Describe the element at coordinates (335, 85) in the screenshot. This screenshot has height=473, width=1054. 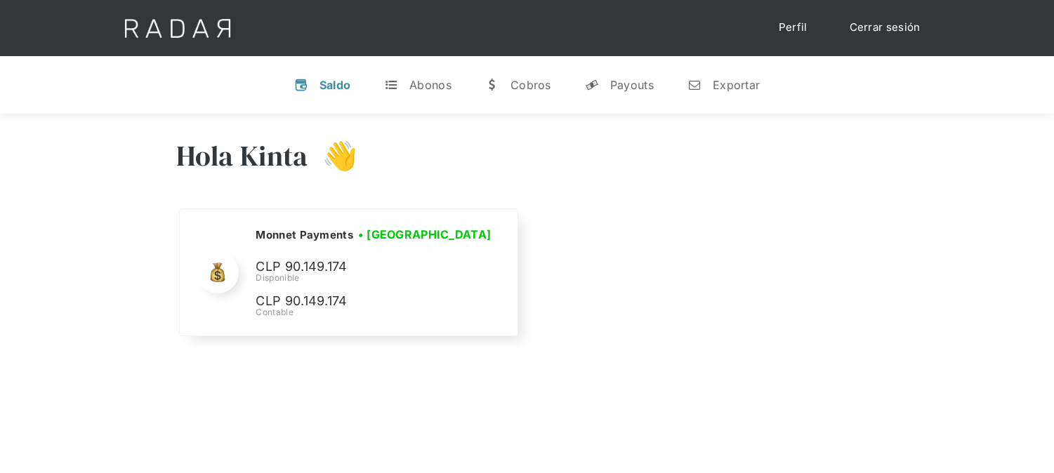
I see `div: Saldo` at that location.